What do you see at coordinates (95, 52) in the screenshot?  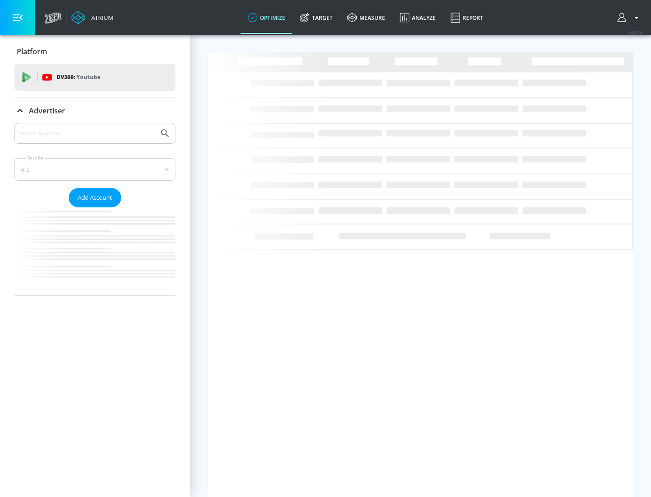 I see `div: Platform` at bounding box center [95, 52].